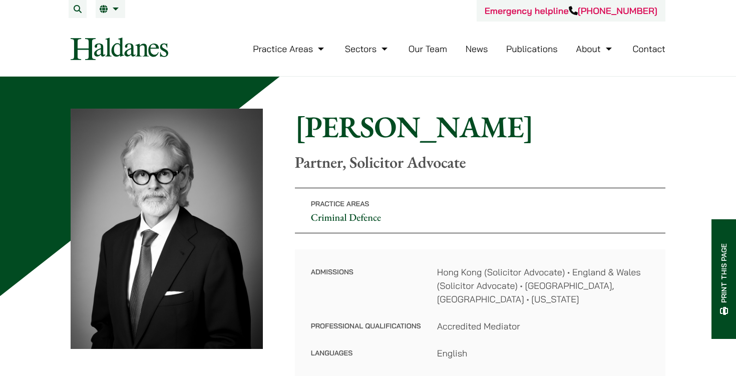 Image resolution: width=736 pixels, height=388 pixels. I want to click on a: About, so click(595, 49).